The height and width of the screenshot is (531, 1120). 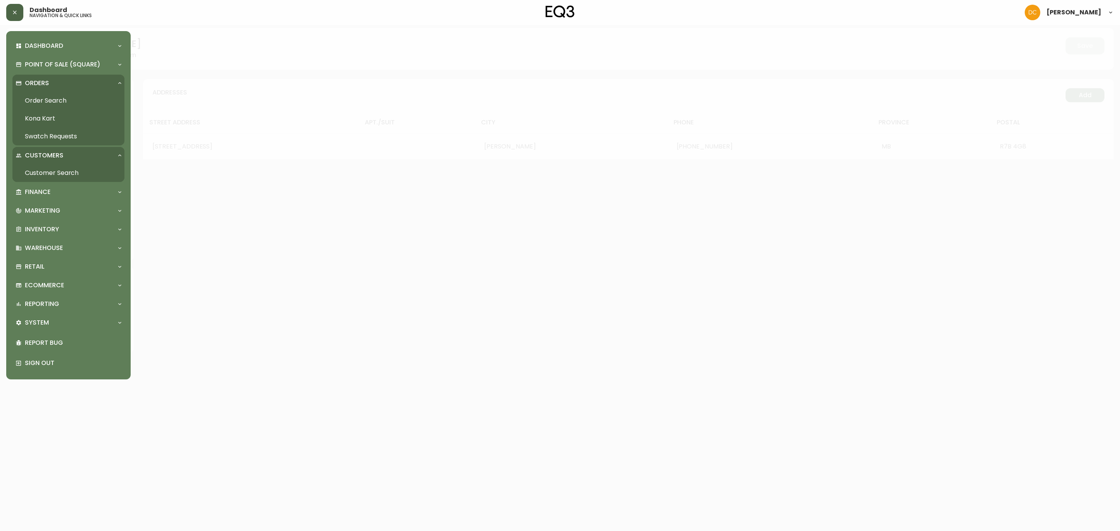 What do you see at coordinates (68, 304) in the screenshot?
I see `div: Reporting` at bounding box center [68, 304].